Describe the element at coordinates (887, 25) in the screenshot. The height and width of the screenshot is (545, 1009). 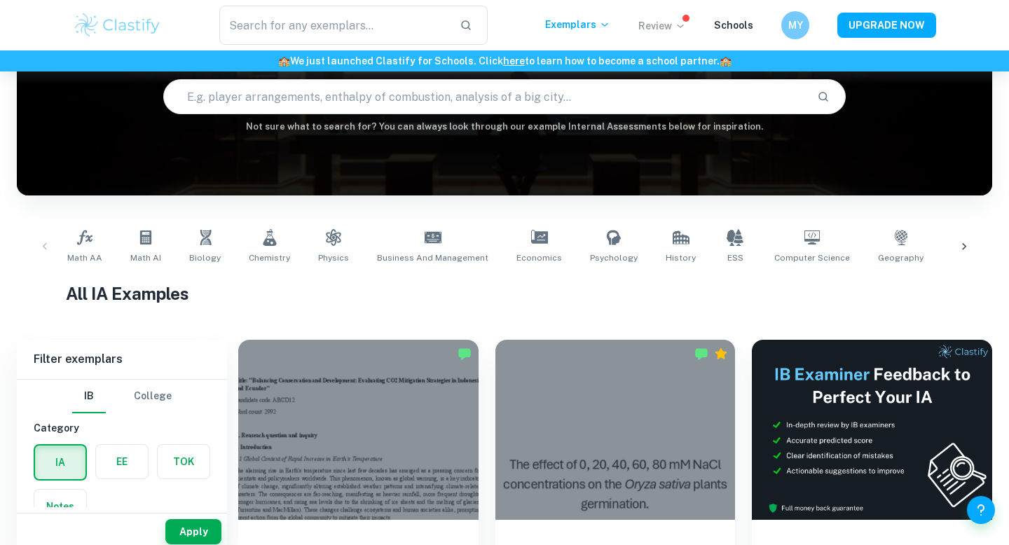
I see `button: UPGRADE NOW` at that location.